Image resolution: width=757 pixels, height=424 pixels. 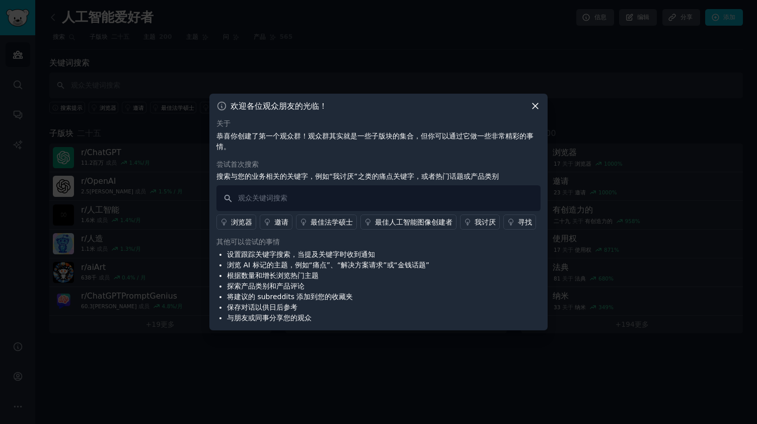 I want to click on a: 最佳法学硕士, so click(x=326, y=222).